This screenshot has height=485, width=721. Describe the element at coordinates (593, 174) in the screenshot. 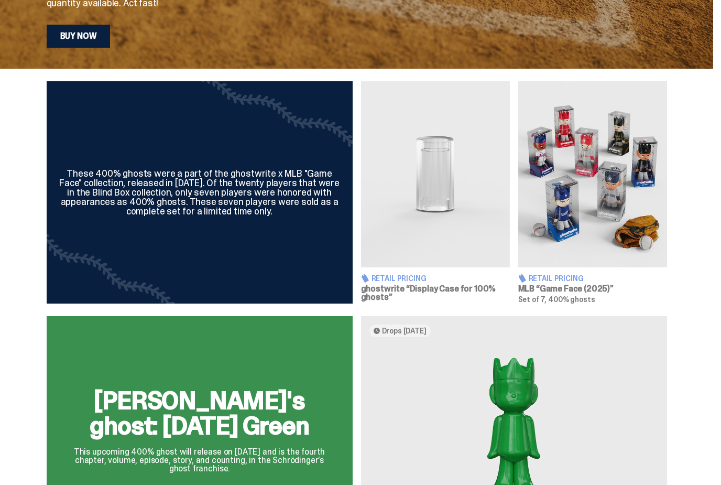

I see `img: Game Face (2025)` at that location.